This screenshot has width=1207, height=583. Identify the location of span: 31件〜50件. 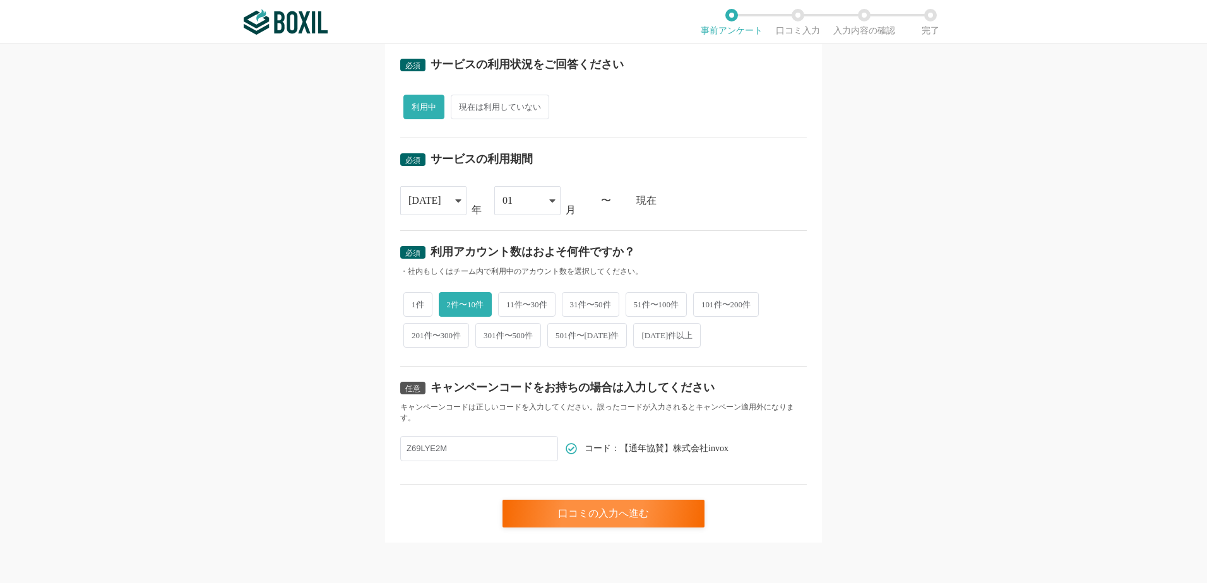
(590, 304).